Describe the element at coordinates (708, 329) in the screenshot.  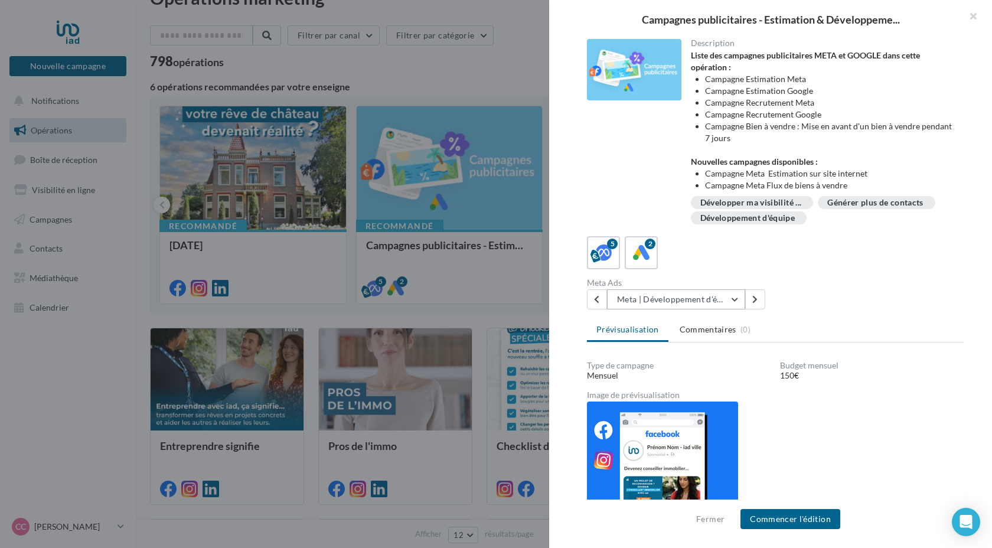
I see `span: Commentaires` at that location.